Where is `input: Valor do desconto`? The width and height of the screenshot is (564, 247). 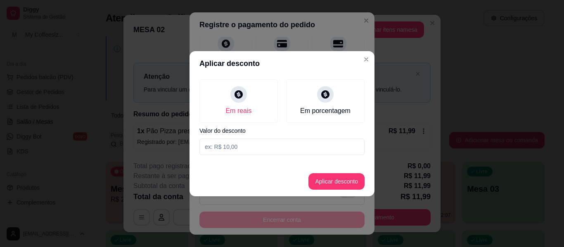 input: Valor do desconto is located at coordinates (282, 147).